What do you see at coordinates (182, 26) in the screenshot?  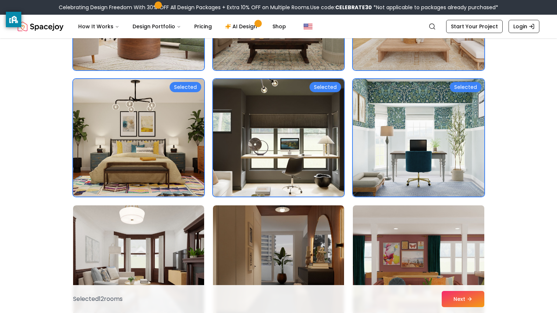 I see `nav: Main` at bounding box center [182, 26].